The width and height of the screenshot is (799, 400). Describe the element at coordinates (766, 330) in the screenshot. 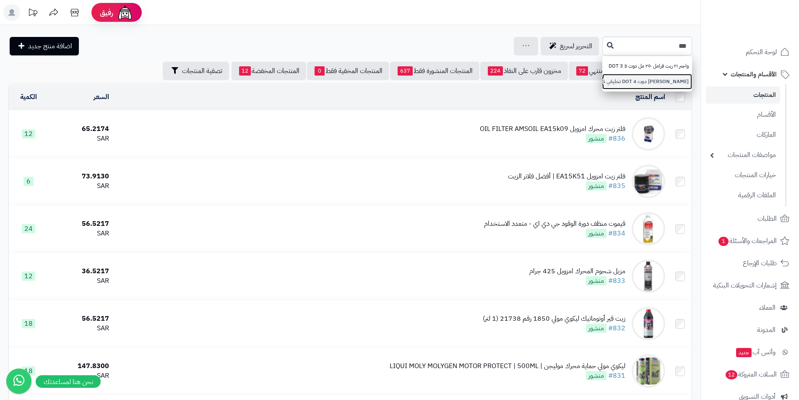

I see `span: المدونة` at that location.